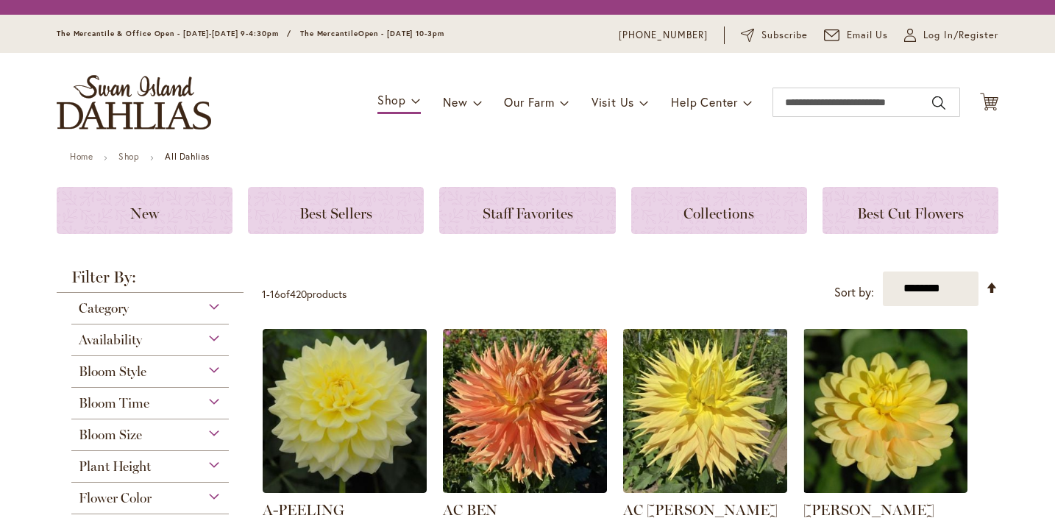  Describe the element at coordinates (264, 294) in the screenshot. I see `span: 1` at that location.